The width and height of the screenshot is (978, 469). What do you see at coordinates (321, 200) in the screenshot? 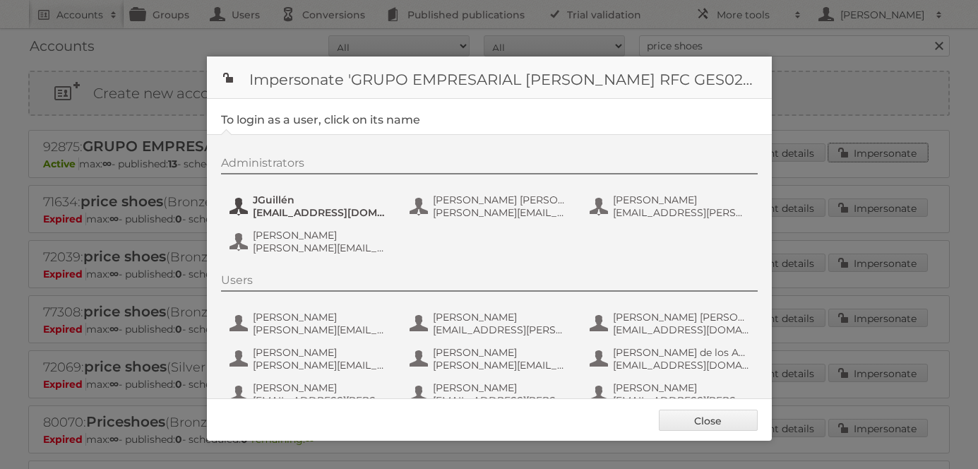
I see `span: JGuillén` at bounding box center [321, 200].